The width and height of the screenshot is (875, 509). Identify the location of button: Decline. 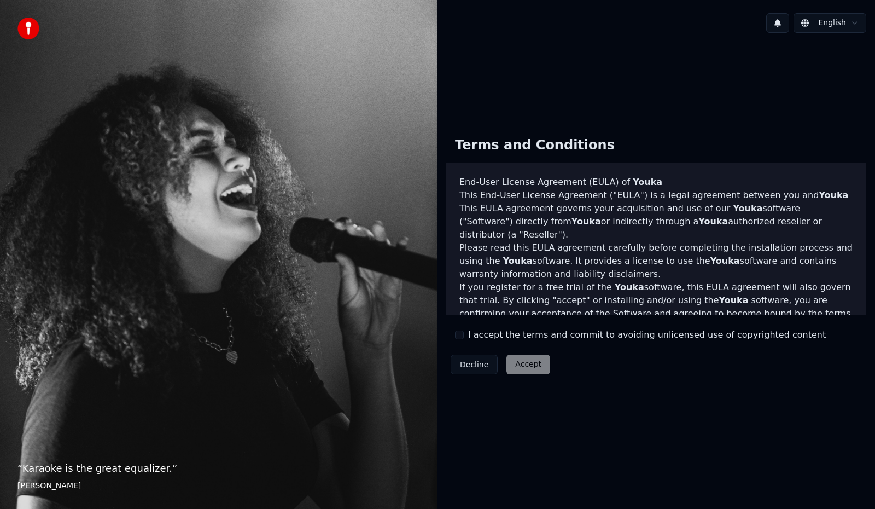
(474, 364).